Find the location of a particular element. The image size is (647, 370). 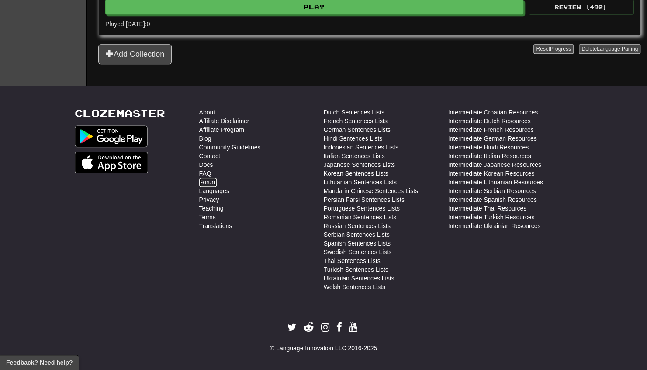

a: Persian Farsi Sentences Lists is located at coordinates (364, 200).